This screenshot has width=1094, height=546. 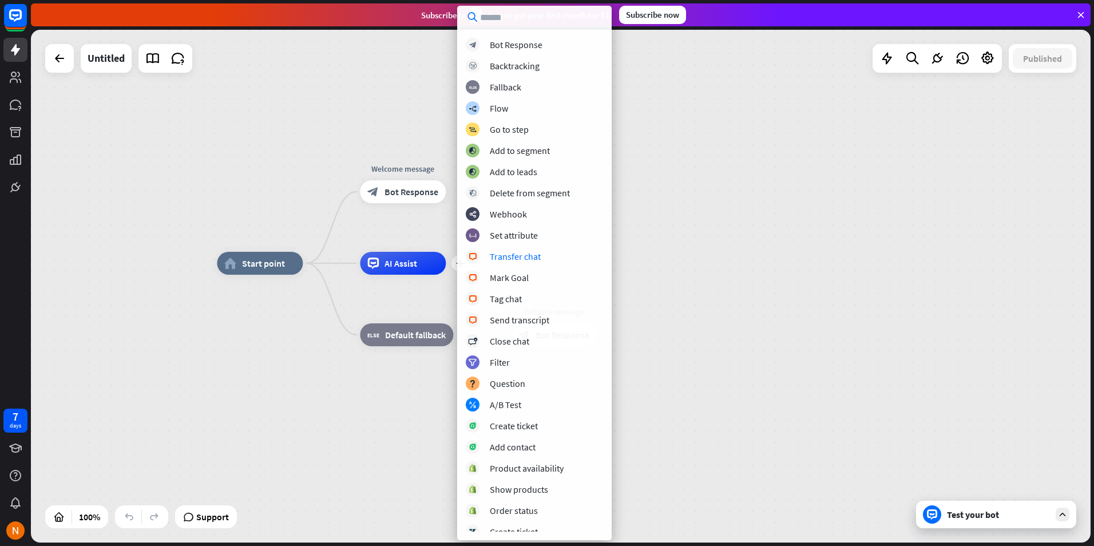 I want to click on i: webhooks, so click(x=472, y=214).